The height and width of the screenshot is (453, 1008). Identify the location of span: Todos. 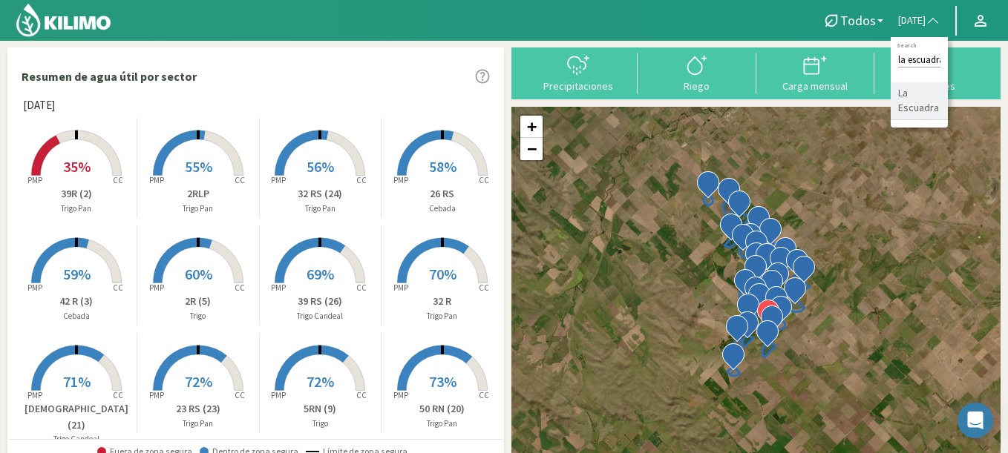
(858, 20).